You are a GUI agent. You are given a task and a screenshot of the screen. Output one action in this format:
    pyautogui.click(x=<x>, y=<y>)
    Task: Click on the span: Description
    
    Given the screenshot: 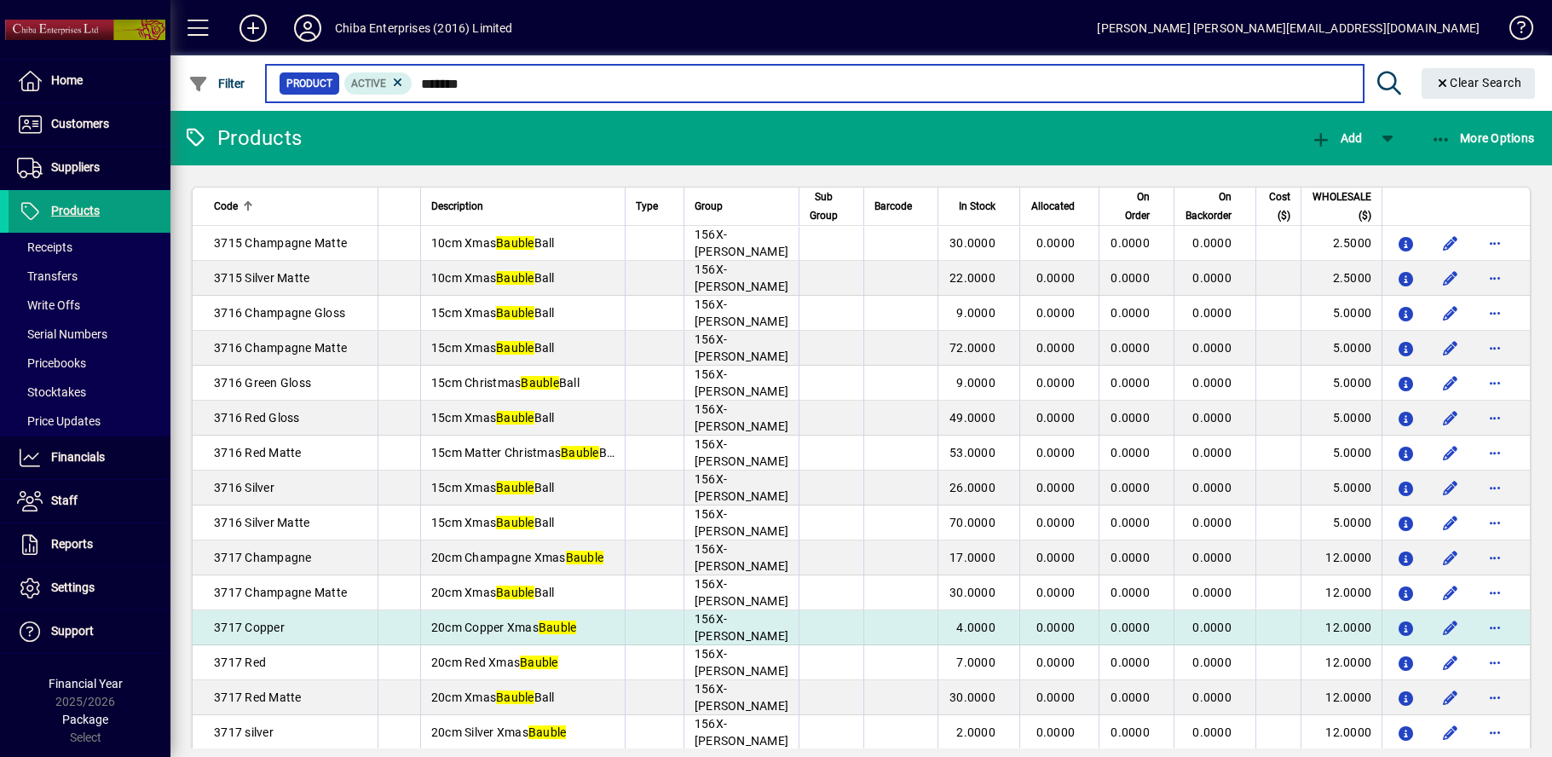 What is the action you would take?
    pyautogui.click(x=457, y=206)
    